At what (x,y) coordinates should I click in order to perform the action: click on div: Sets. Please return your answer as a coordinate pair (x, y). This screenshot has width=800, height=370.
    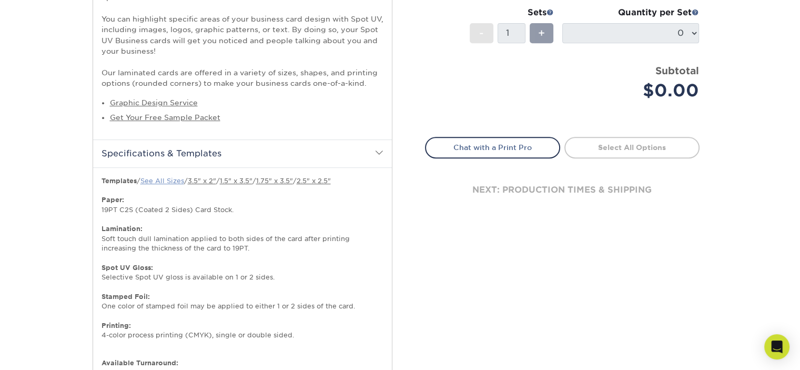
    Looking at the image, I should click on (512, 13).